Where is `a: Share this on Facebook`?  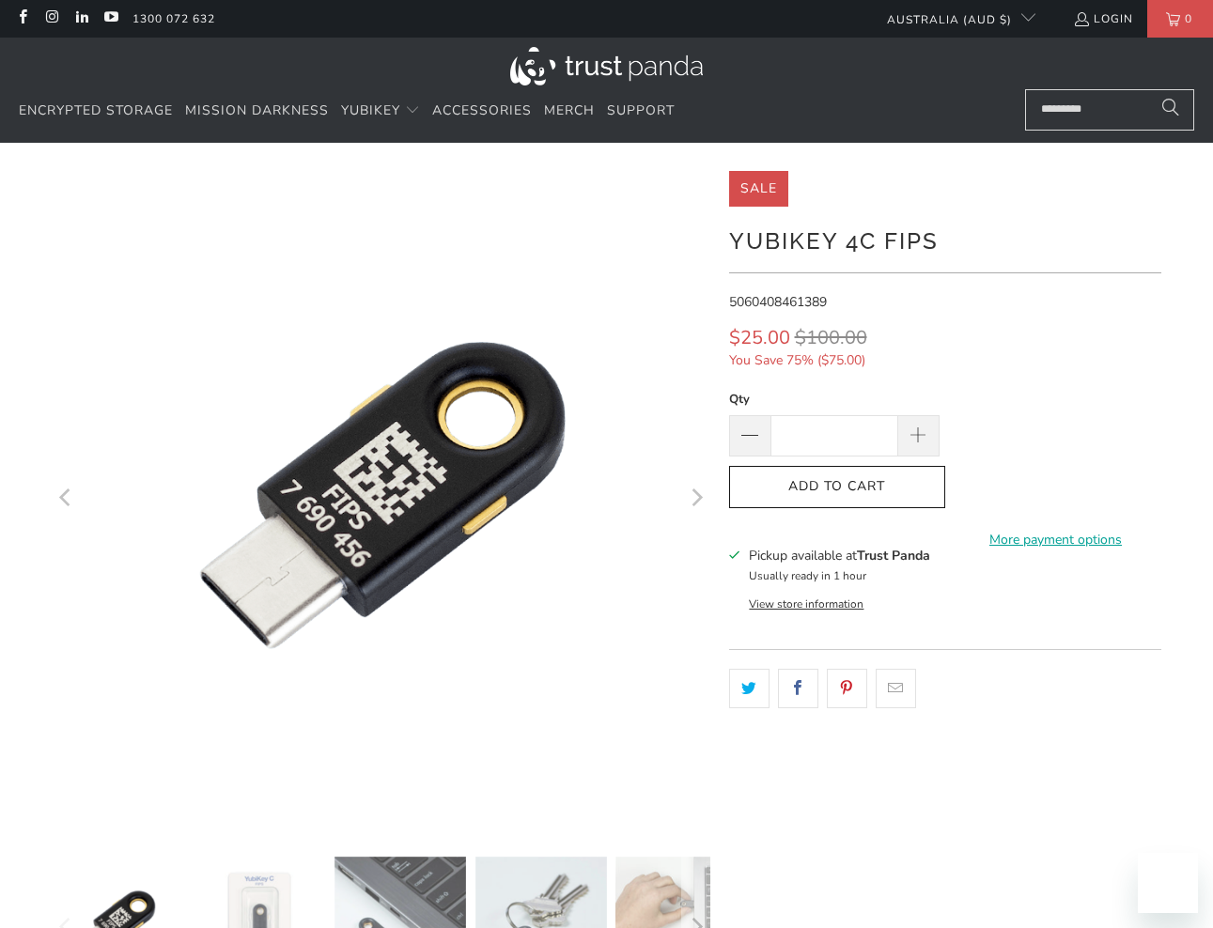
a: Share this on Facebook is located at coordinates (797, 688).